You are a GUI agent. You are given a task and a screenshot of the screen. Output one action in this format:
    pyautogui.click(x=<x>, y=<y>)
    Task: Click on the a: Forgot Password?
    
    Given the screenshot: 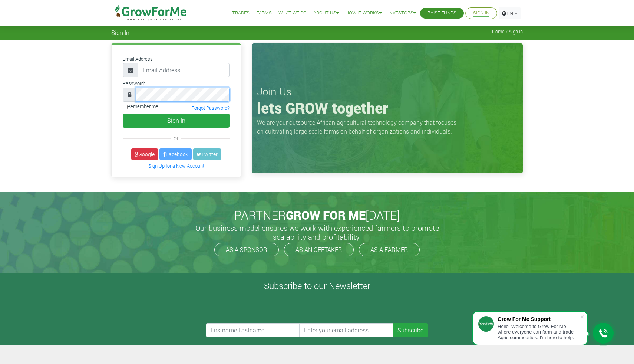 What is the action you would take?
    pyautogui.click(x=211, y=108)
    